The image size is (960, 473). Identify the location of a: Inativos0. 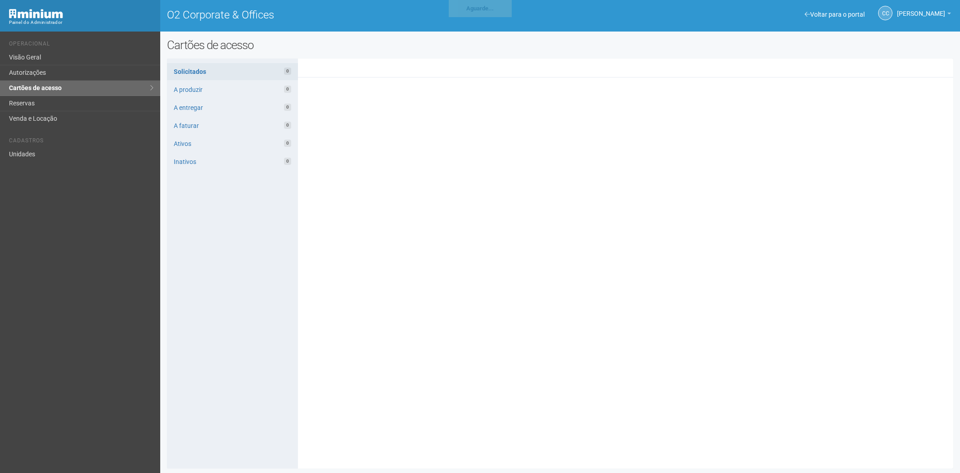
(232, 162).